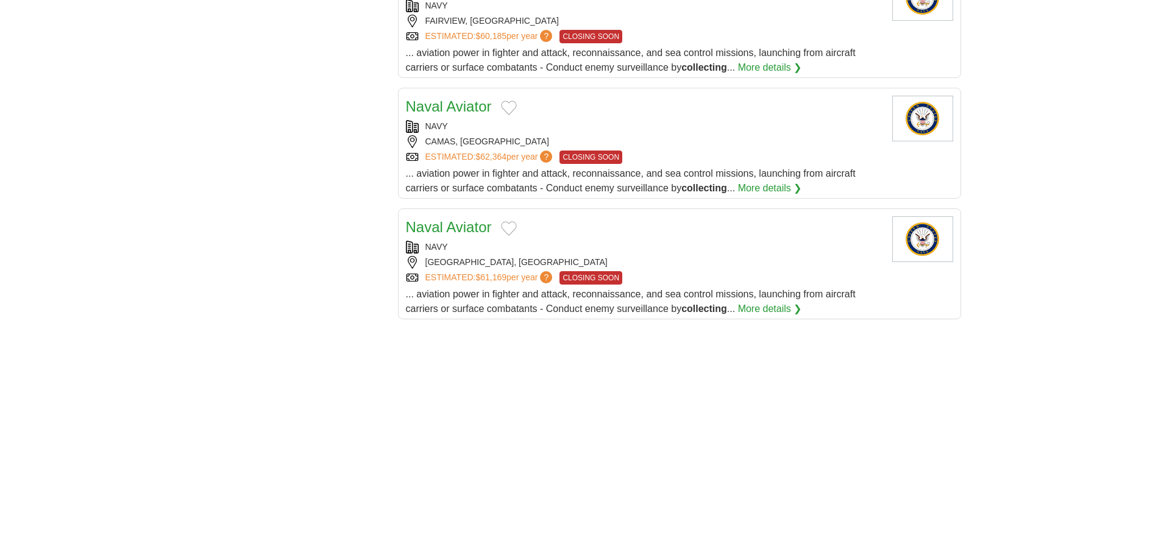 This screenshot has height=560, width=1161. What do you see at coordinates (490, 157) in the screenshot?
I see `span: $62,364` at bounding box center [490, 157].